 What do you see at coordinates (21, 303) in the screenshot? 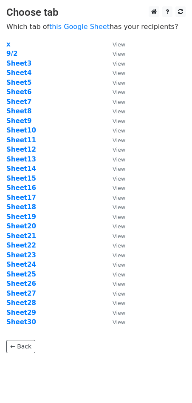
I see `strong: Sheet28` at bounding box center [21, 303].